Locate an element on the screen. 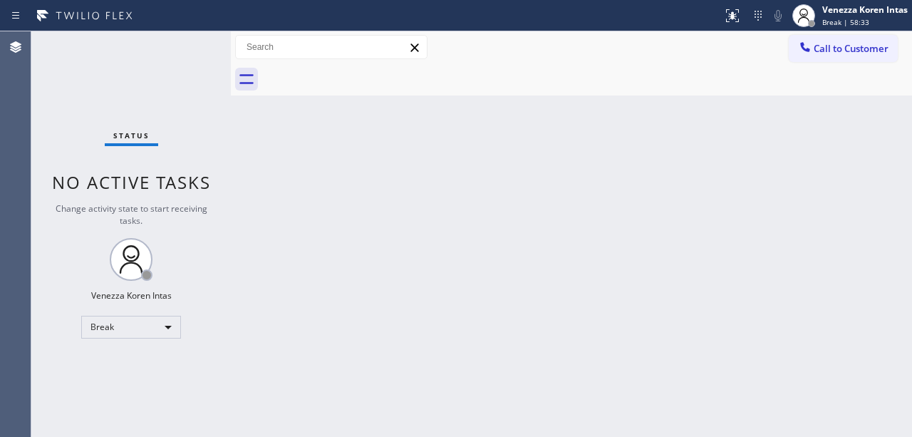 The height and width of the screenshot is (437, 912). button: Call to Customer is located at coordinates (843, 48).